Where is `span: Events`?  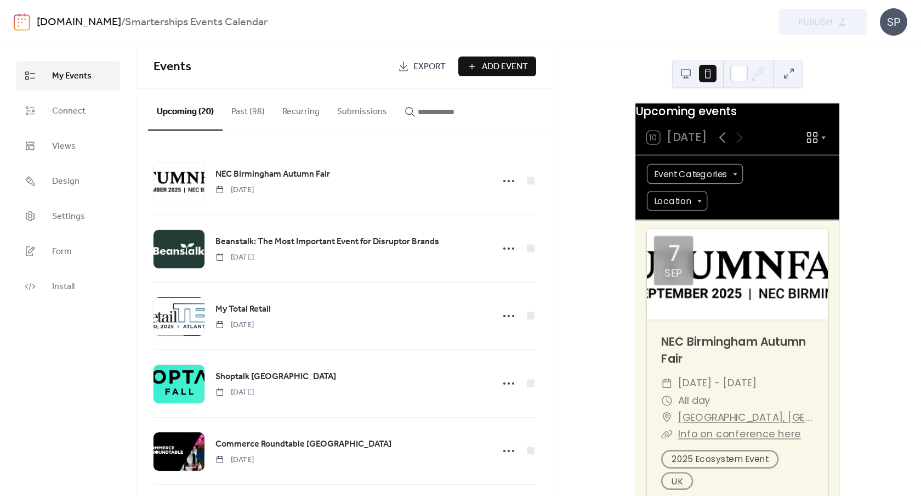 span: Events is located at coordinates (172, 67).